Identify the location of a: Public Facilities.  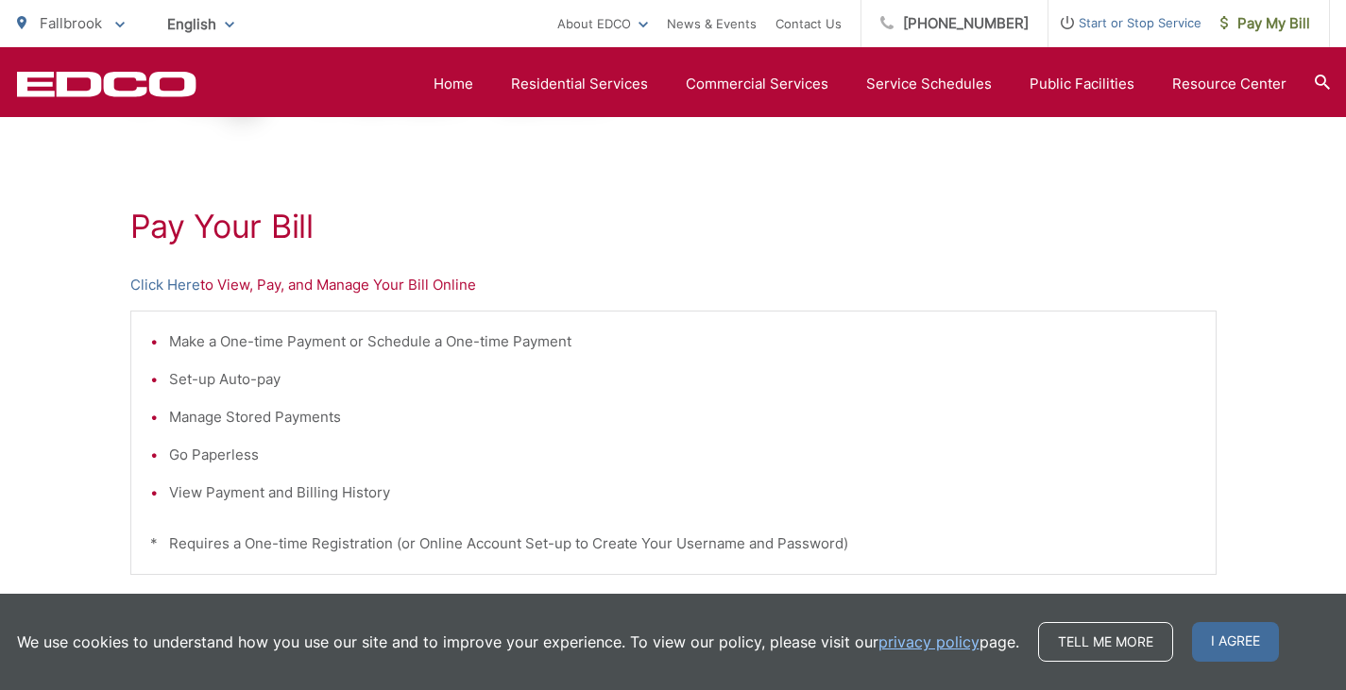
(1081, 84).